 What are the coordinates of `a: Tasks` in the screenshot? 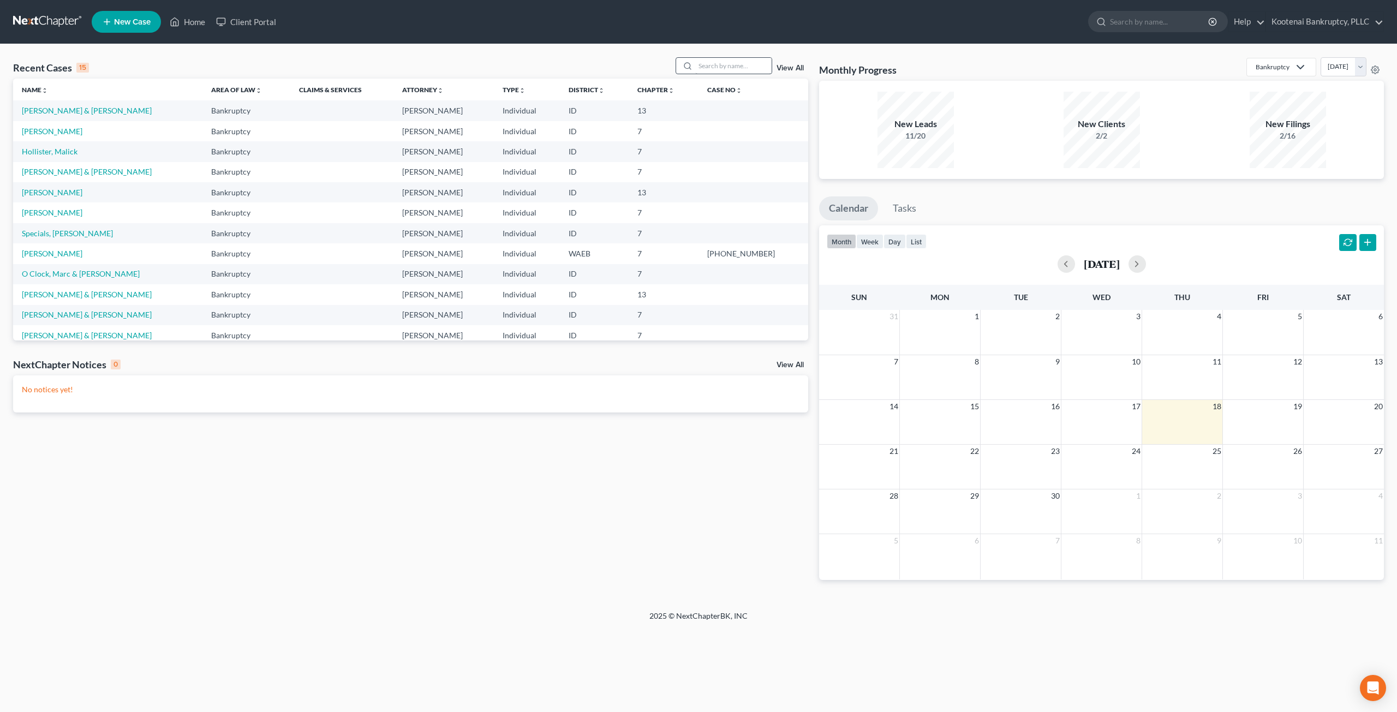 It's located at (904, 208).